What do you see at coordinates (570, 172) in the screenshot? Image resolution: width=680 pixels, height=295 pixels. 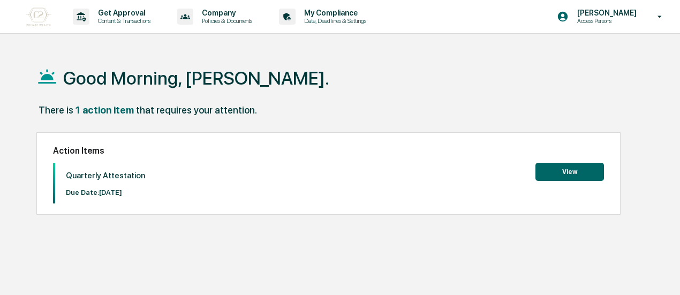 I see `button: View` at bounding box center [570, 172].